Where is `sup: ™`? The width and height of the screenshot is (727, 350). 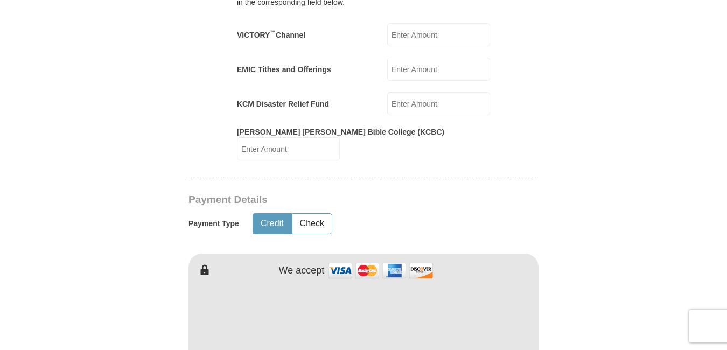 sup: ™ is located at coordinates (272, 32).